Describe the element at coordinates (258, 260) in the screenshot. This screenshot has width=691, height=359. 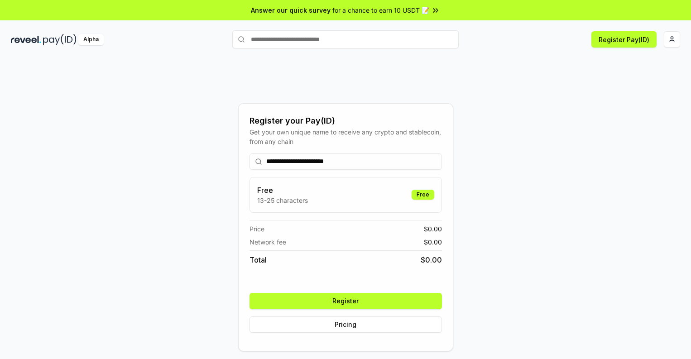
I see `span: Total` at that location.